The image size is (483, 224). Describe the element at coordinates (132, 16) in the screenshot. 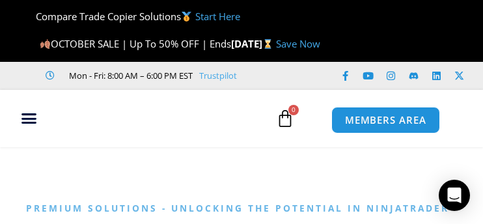

I see `span: Compare Trade Copier Solutions` at that location.